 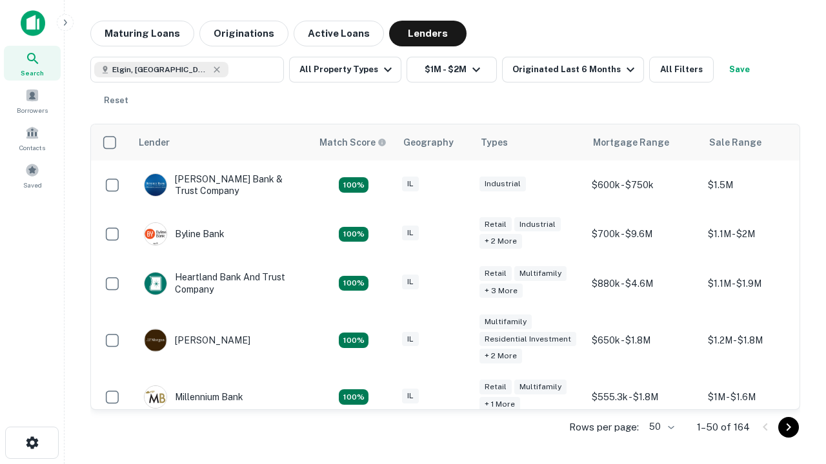 What do you see at coordinates (759, 341) in the screenshot?
I see `td: $1.2M - $1.8M` at bounding box center [759, 341].